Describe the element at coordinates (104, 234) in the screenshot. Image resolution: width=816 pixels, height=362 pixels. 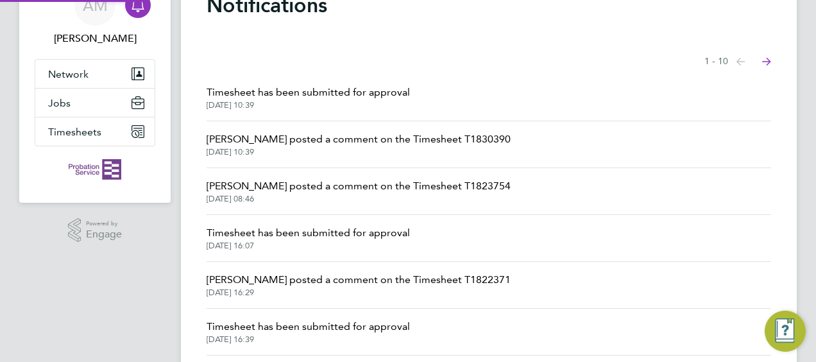
I see `span: Engage` at that location.